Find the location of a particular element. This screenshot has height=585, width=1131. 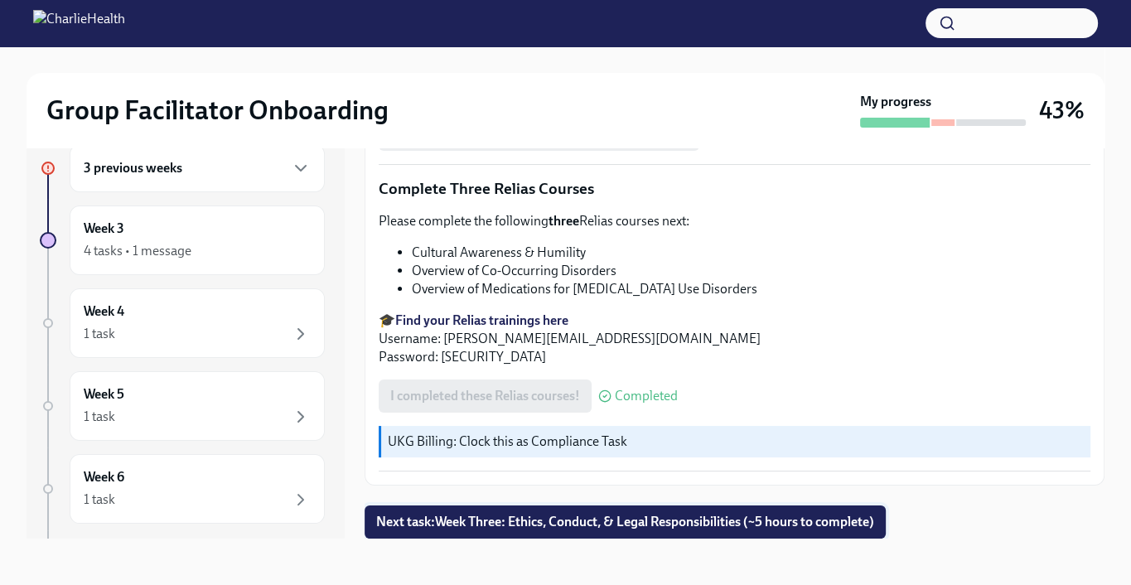

li: Cultural Awareness & Humility is located at coordinates (751, 253).